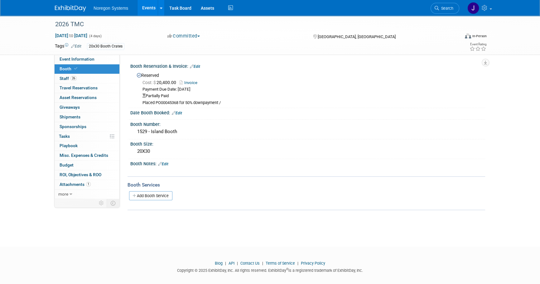  I want to click on div: Placed PO00045368 for 50% downpayment /, so click(312, 103).